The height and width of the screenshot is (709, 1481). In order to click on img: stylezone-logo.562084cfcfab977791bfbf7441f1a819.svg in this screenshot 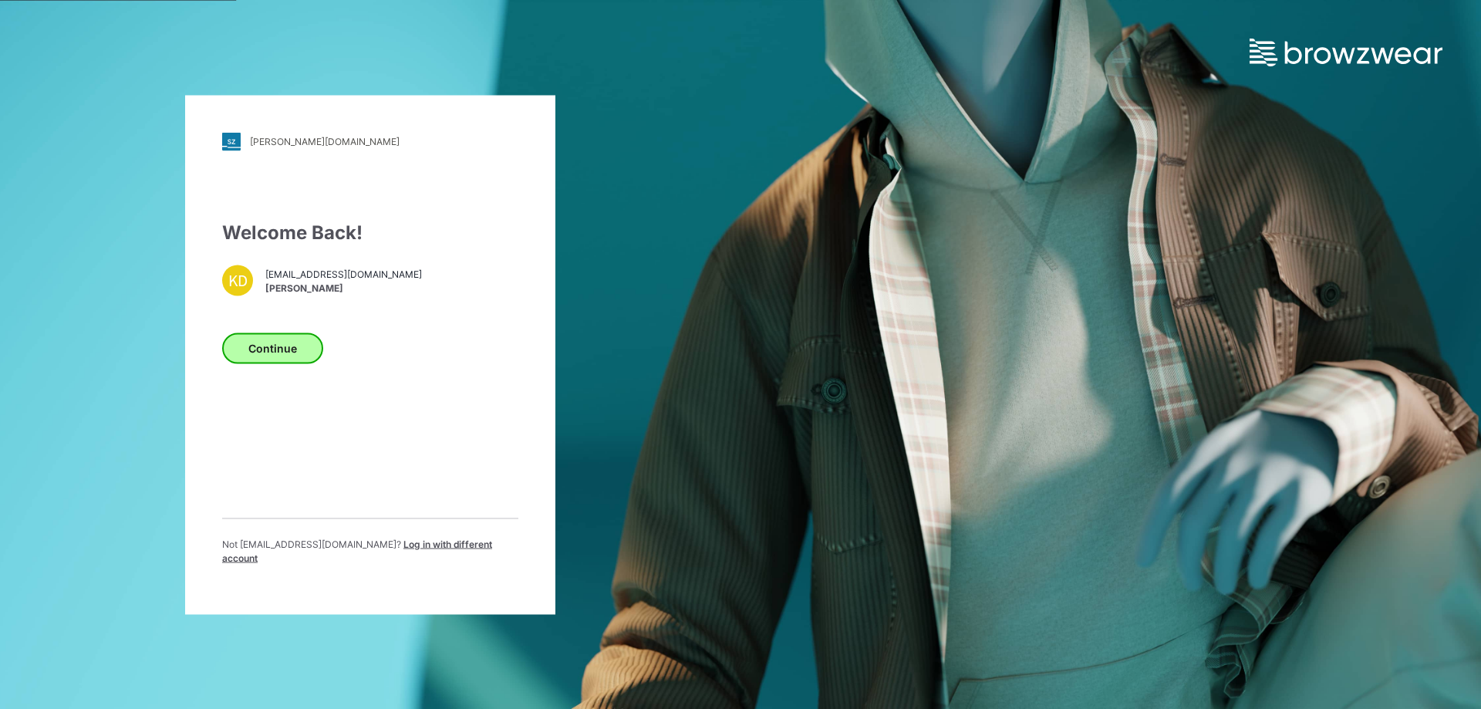, I will do `click(231, 141)`.